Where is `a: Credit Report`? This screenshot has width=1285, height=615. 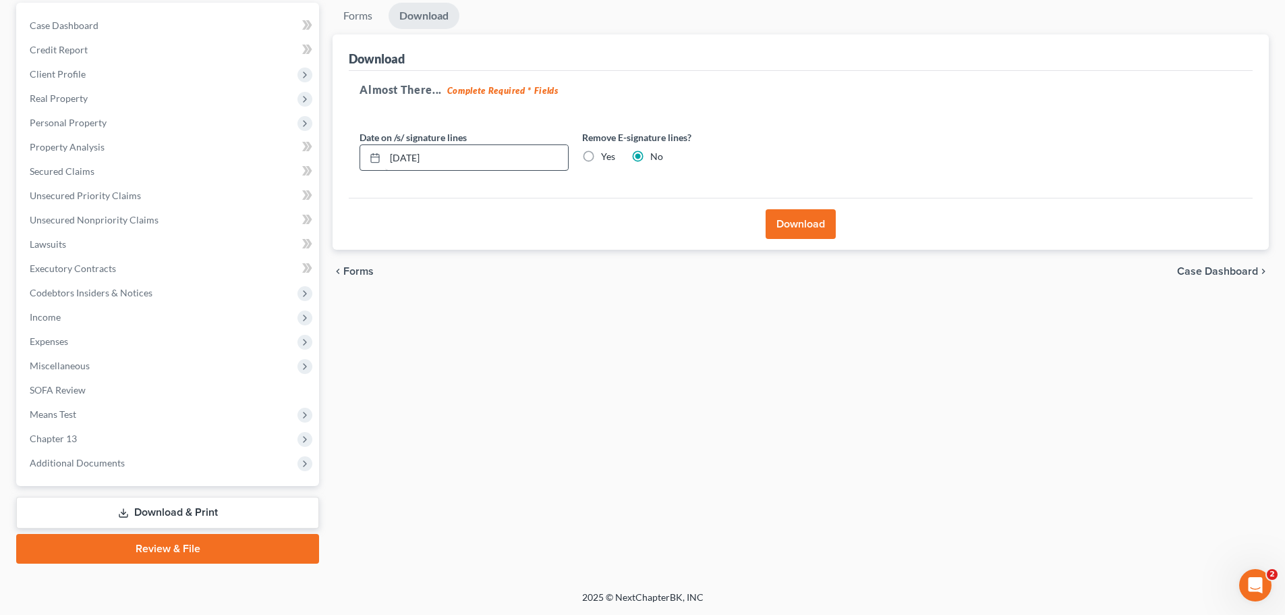 a: Credit Report is located at coordinates (169, 50).